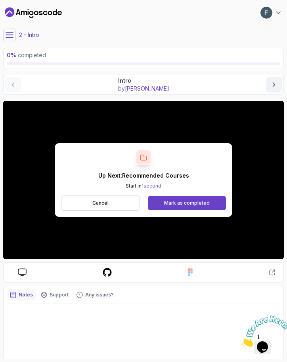 This screenshot has height=362, width=287. Describe the element at coordinates (59, 295) in the screenshot. I see `p: Support` at that location.